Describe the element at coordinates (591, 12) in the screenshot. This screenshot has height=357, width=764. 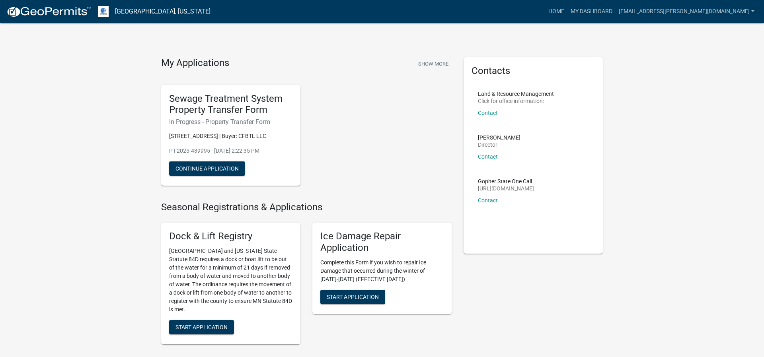
I see `a: My Dashboard` at that location.